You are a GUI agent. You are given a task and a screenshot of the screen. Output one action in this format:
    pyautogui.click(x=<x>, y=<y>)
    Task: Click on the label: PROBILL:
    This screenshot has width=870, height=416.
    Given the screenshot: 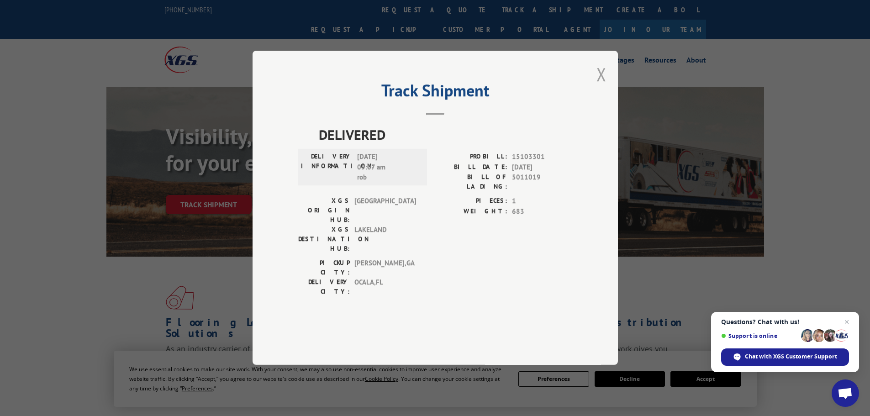 What is the action you would take?
    pyautogui.click(x=471, y=157)
    